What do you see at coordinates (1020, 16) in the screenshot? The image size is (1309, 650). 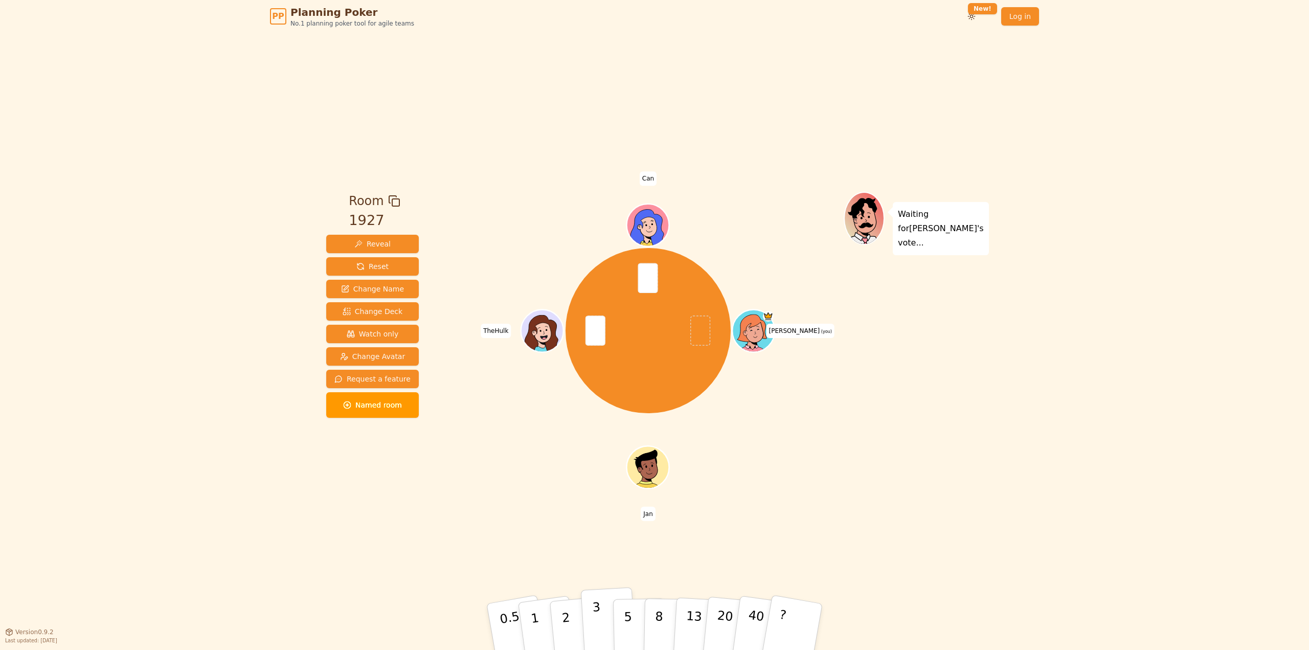 I see `a: Log in` at bounding box center [1020, 16].